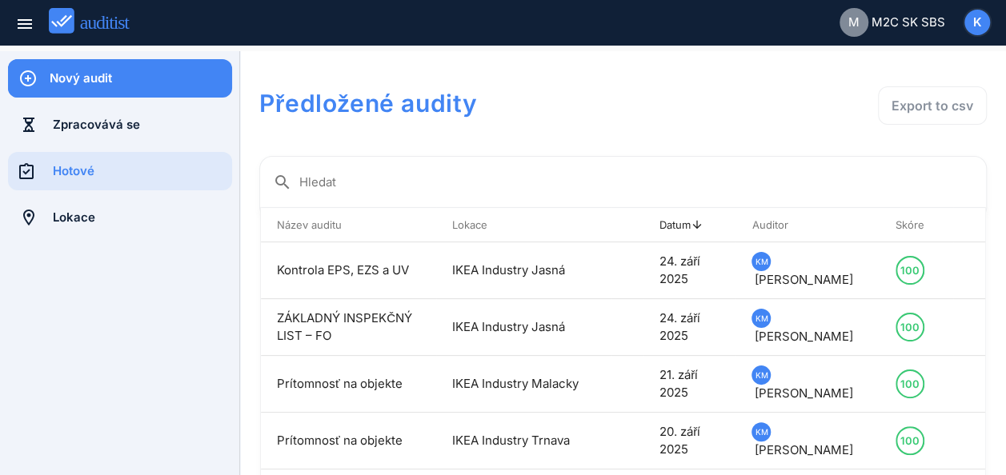 The image size is (1006, 475). Describe the element at coordinates (348, 225) in the screenshot. I see `th: Název auditu: Not sorted. Activate to sort ascending.` at that location.